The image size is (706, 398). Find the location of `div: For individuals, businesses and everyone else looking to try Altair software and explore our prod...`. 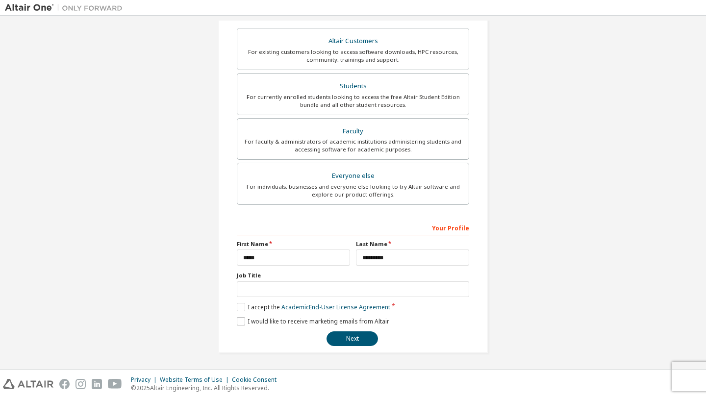

div: For individuals, businesses and everyone else looking to try Altair software and explore our prod... is located at coordinates (353, 191).